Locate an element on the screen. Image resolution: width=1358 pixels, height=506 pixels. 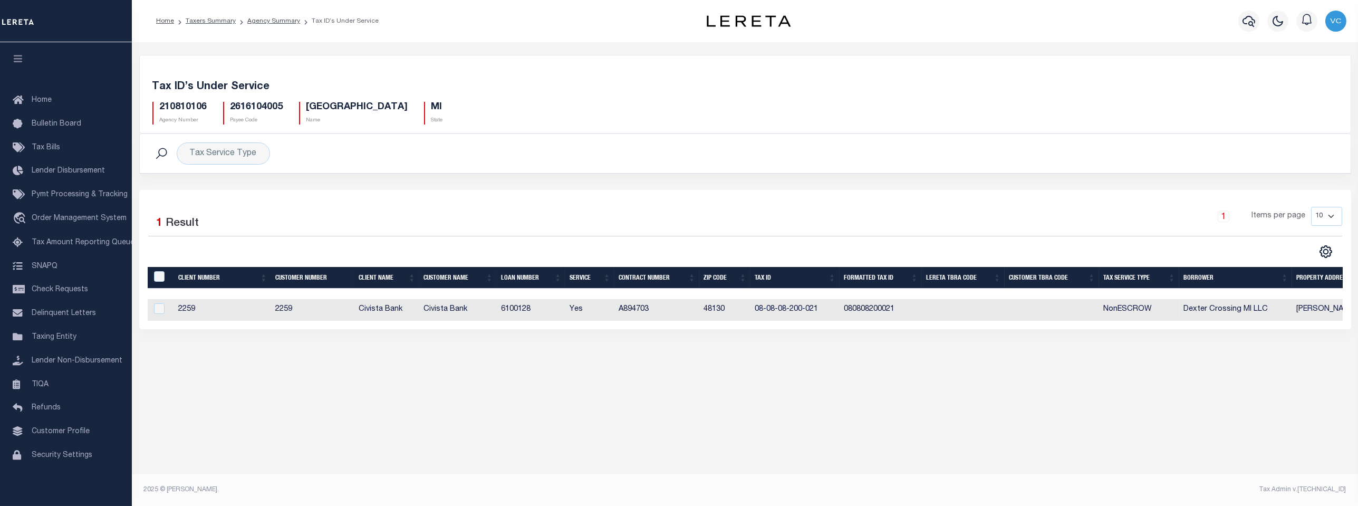
span: Lender Non-Disbursement is located at coordinates (77, 361).